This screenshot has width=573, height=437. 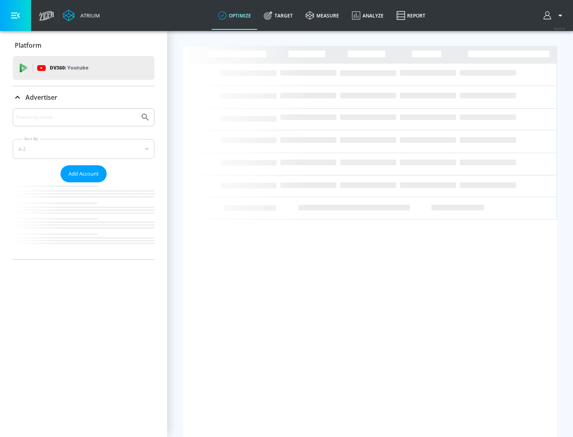 I want to click on p: DV360:, so click(x=69, y=68).